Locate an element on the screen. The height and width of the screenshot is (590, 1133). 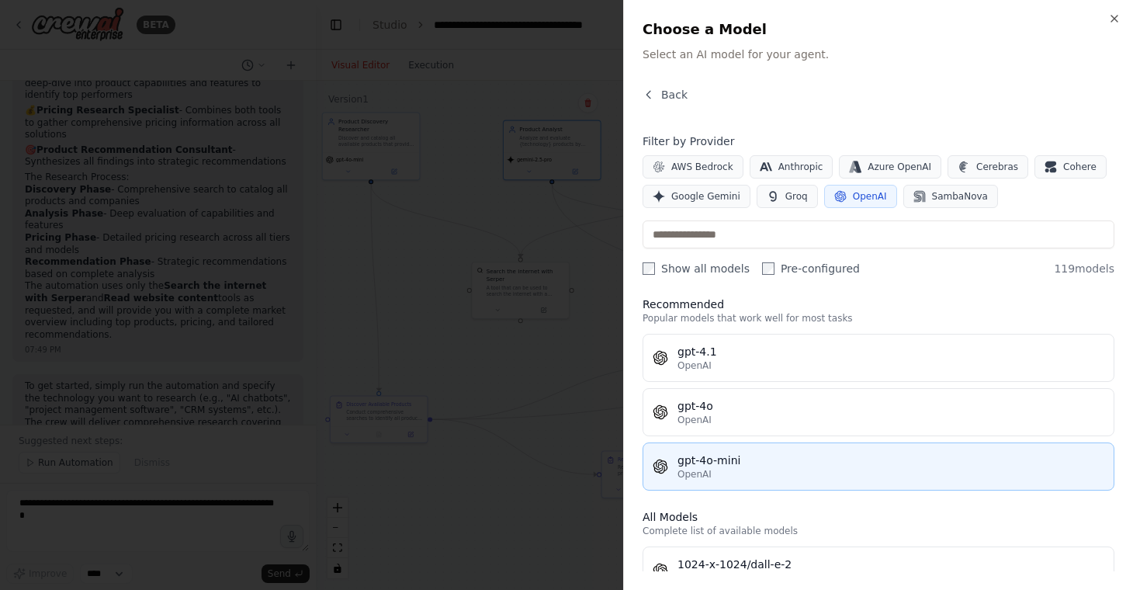
h4: Filter by Provider is located at coordinates (878, 141).